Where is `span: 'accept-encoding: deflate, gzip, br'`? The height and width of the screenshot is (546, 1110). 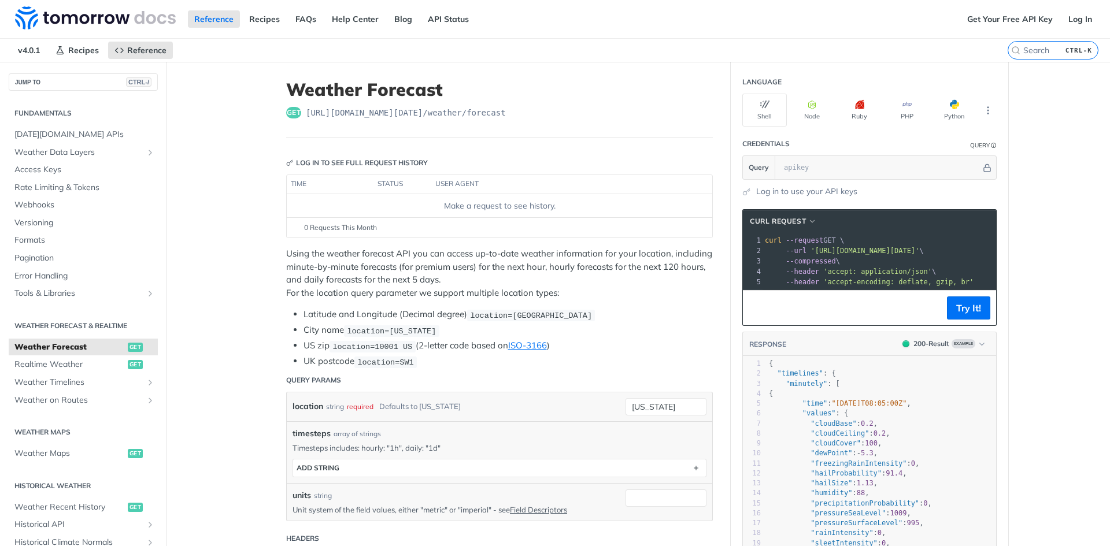 span: 'accept-encoding: deflate, gzip, br' is located at coordinates (899, 282).